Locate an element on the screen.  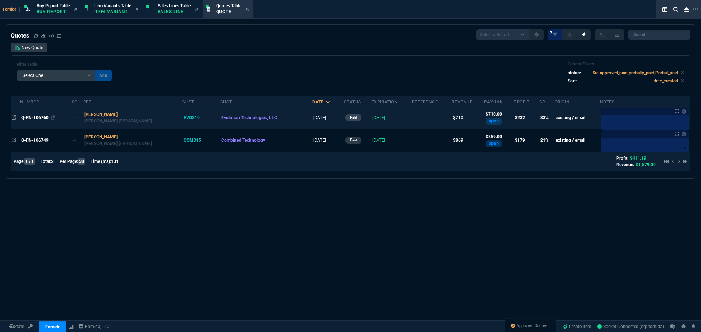
h6: Current Filters is located at coordinates (625, 64).